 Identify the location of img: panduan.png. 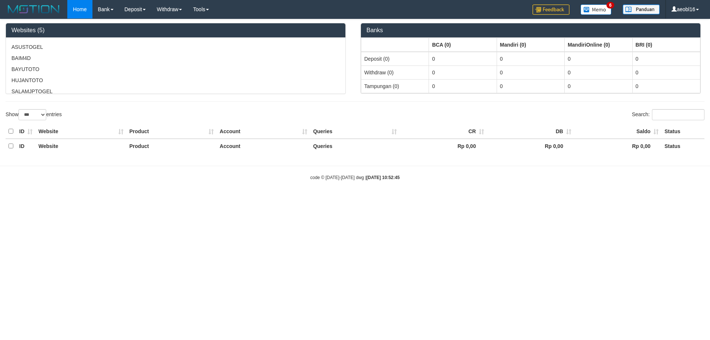
(641, 9).